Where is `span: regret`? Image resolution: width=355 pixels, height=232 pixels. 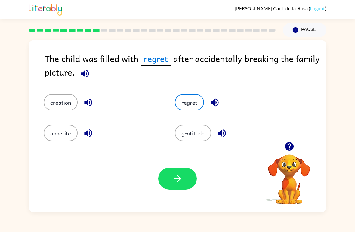 span: regret is located at coordinates (156, 59).